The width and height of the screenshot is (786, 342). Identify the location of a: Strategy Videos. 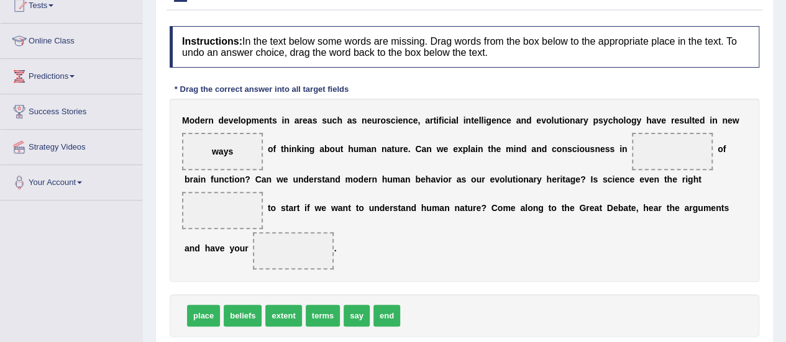
(71, 145).